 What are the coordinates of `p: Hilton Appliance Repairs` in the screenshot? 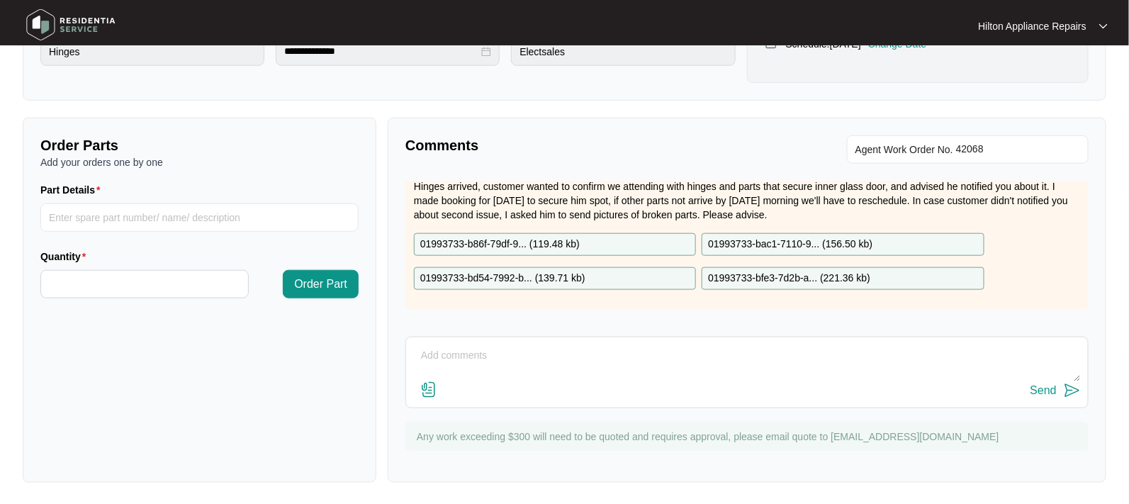 It's located at (1032, 26).